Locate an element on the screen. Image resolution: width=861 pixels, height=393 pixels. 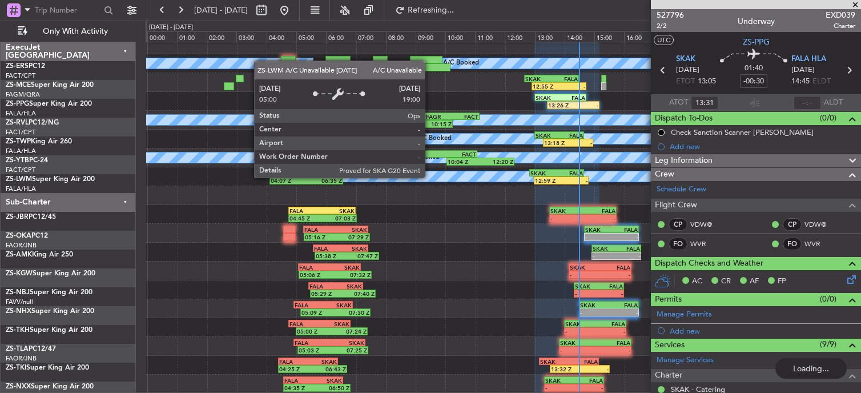
span: ETOT is located at coordinates (685, 82).